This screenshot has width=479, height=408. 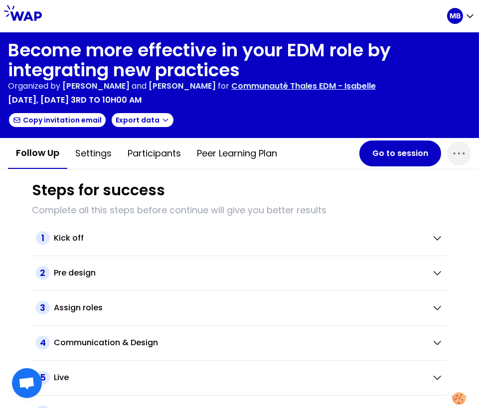 What do you see at coordinates (98, 190) in the screenshot?
I see `h1: Steps for success` at bounding box center [98, 190].